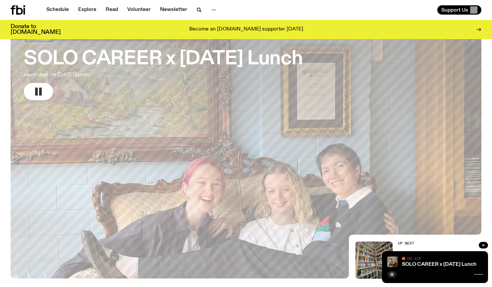 This screenshot has width=492, height=287. I want to click on button: Support Us, so click(459, 10).